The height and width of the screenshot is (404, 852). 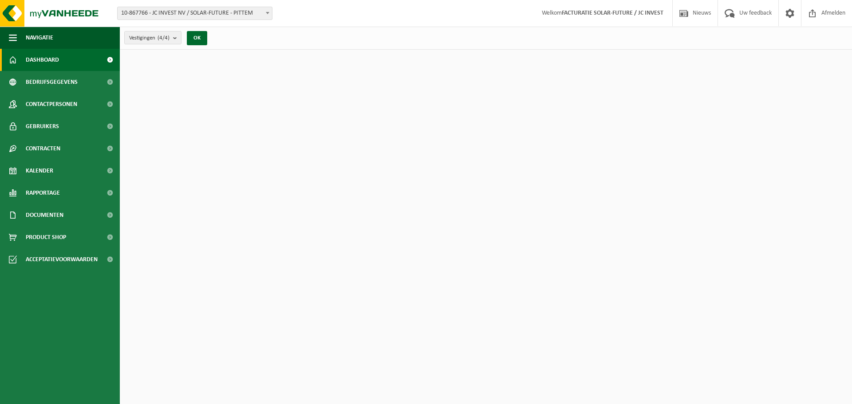 What do you see at coordinates (43, 193) in the screenshot?
I see `span: Rapportage` at bounding box center [43, 193].